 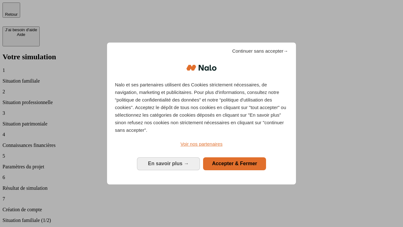 What do you see at coordinates (260, 51) in the screenshot?
I see `span: Continuer sans accepter→` at bounding box center [260, 51].